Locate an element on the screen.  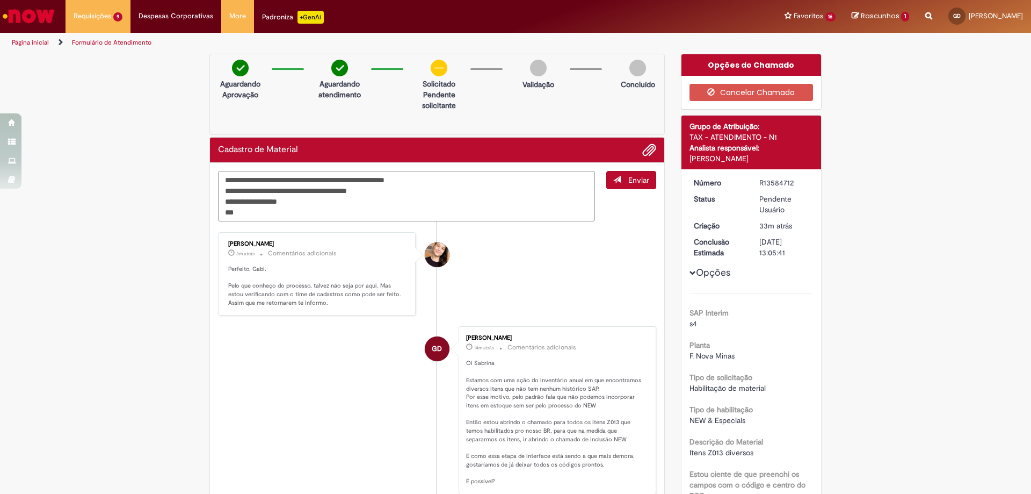
span: 1 is located at coordinates (905, 17).